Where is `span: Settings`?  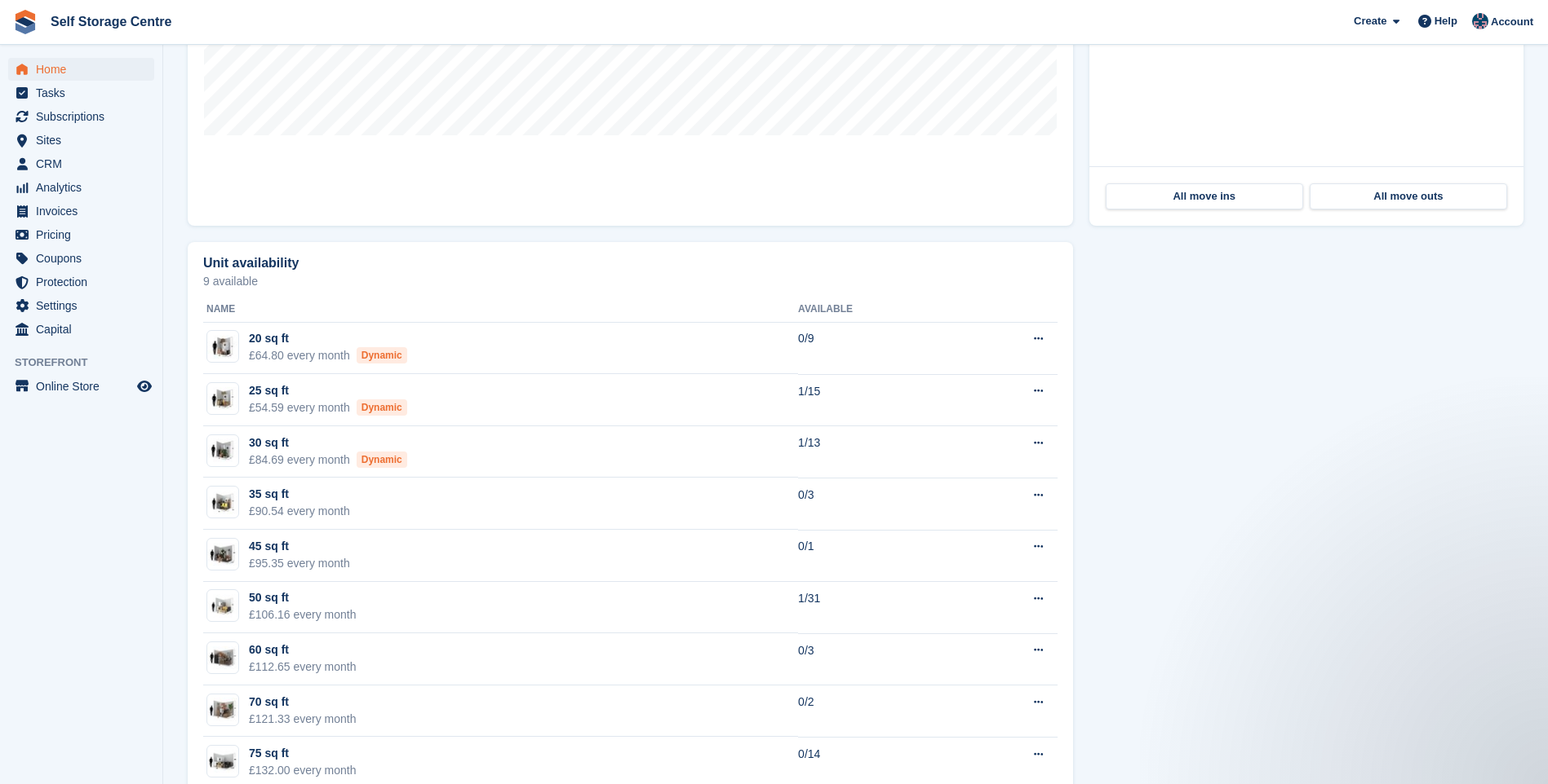 span: Settings is located at coordinates (84, 306).